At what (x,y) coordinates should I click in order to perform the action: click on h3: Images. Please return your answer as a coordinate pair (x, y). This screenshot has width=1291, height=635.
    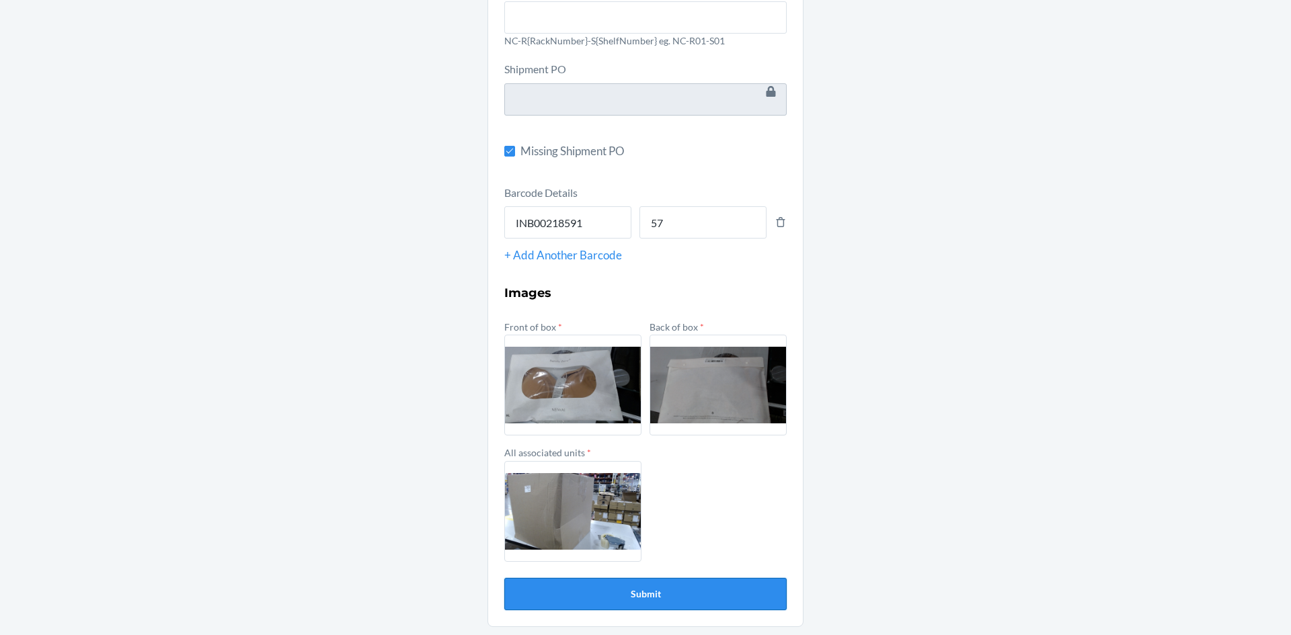
    Looking at the image, I should click on (645, 293).